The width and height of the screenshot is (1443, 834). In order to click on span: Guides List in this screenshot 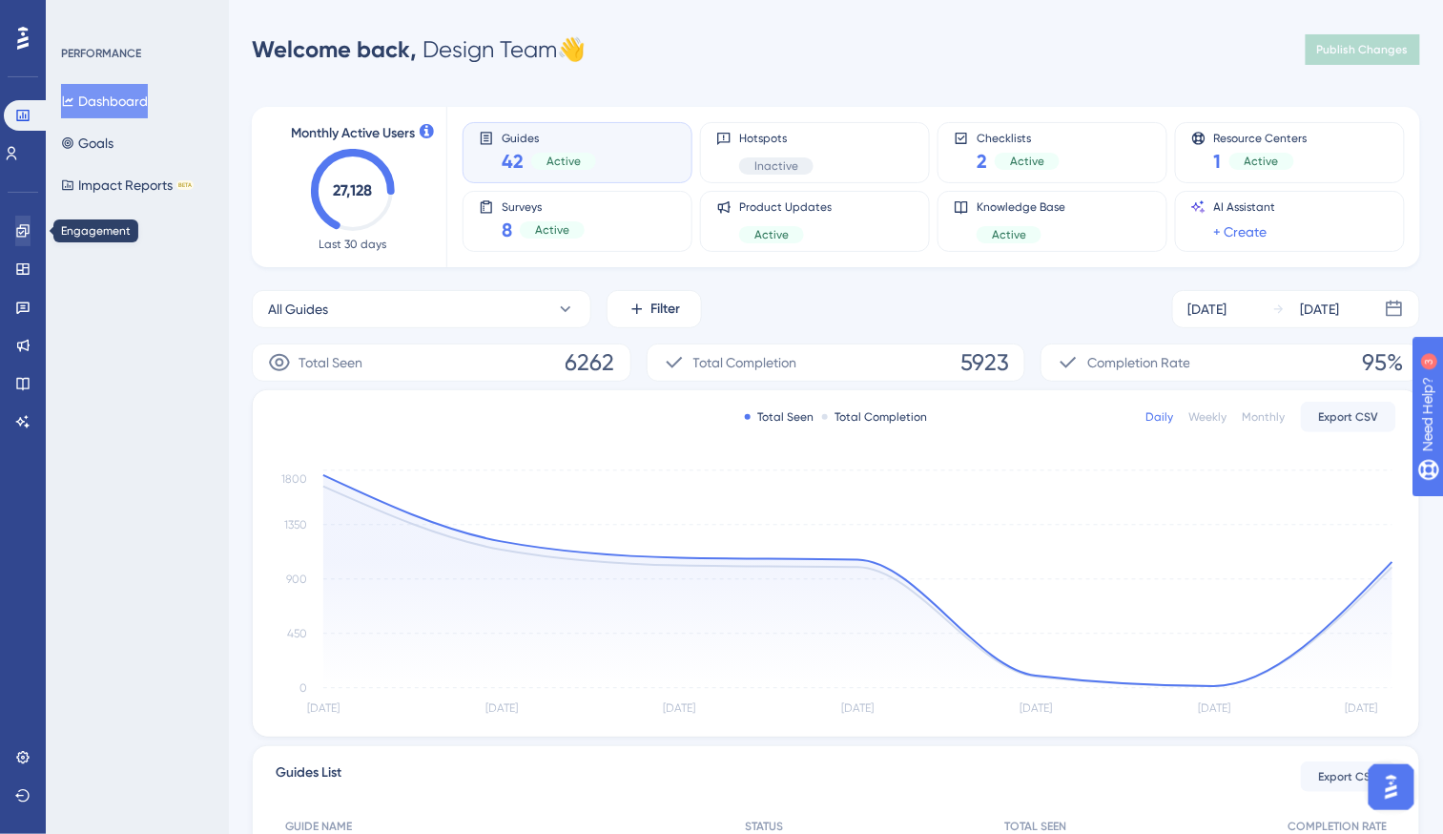, I will do `click(308, 777)`.